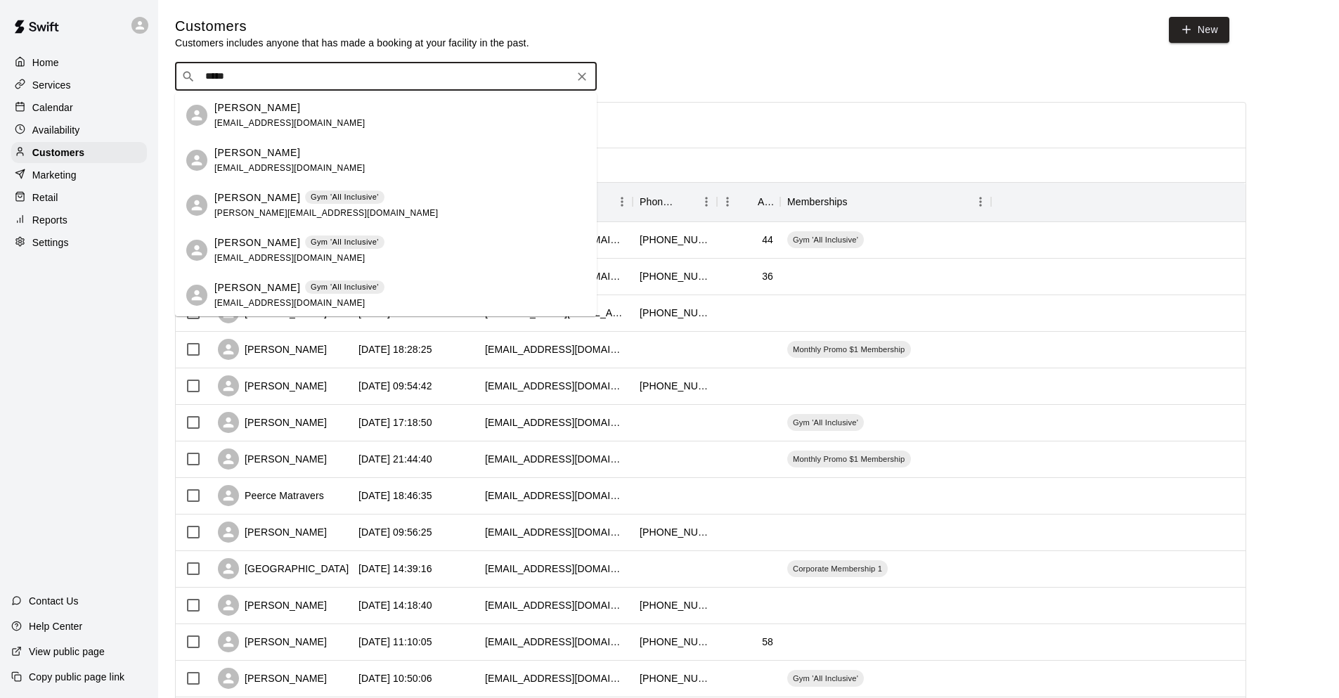 Image resolution: width=1339 pixels, height=698 pixels. I want to click on div: Email, so click(555, 202).